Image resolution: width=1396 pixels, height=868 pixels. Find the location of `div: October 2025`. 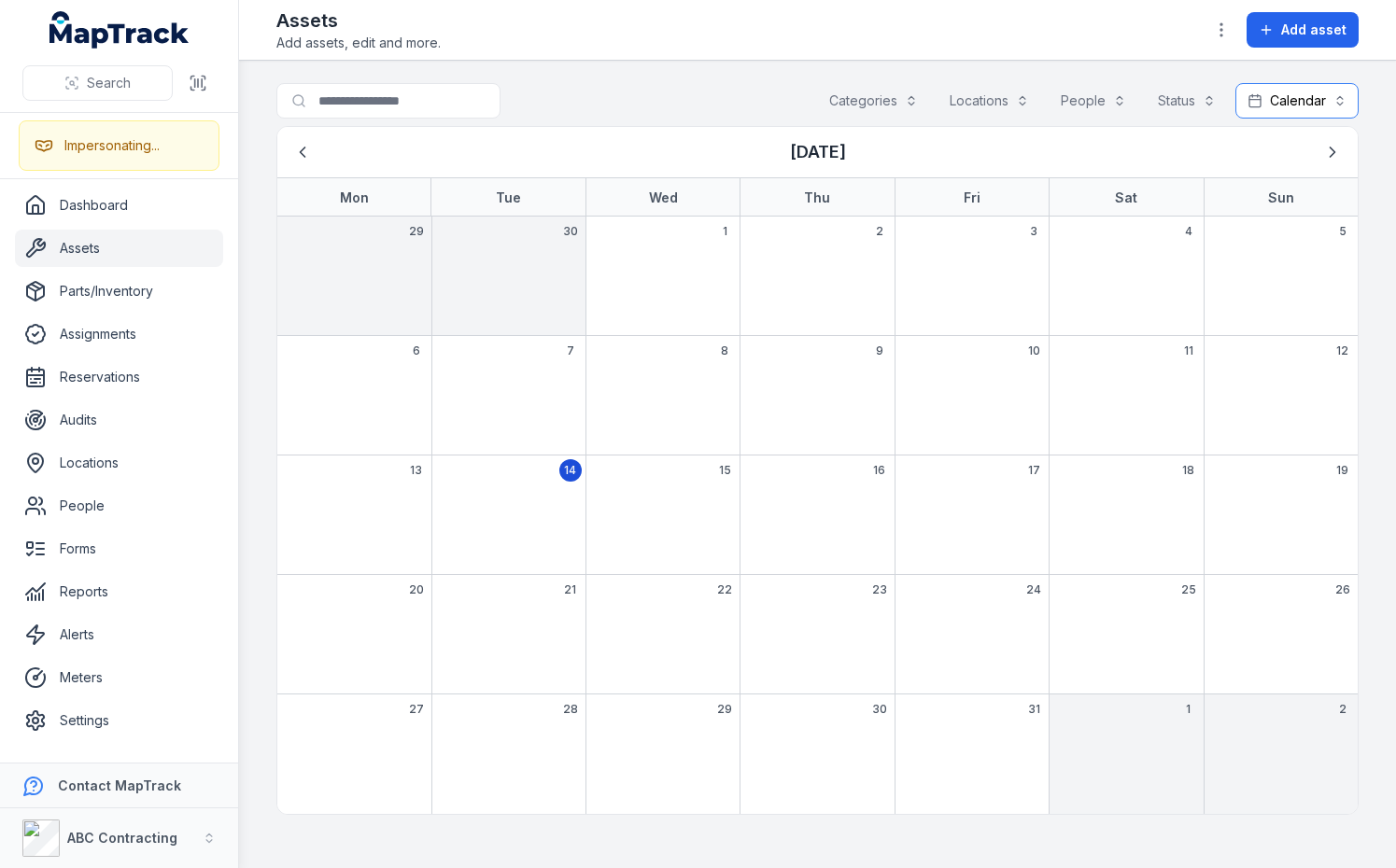

div: October 2025 is located at coordinates (817, 470).